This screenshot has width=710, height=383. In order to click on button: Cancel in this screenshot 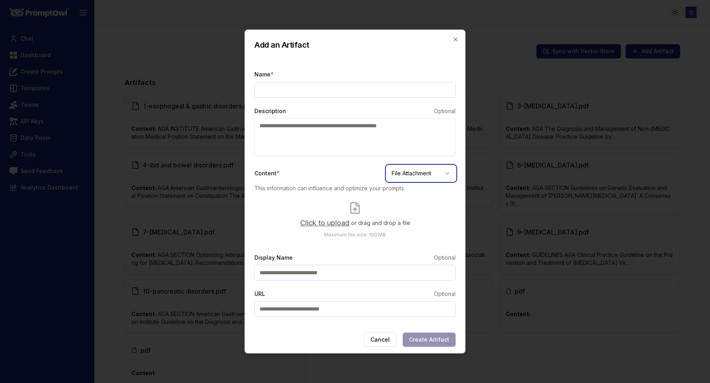, I will do `click(380, 340)`.